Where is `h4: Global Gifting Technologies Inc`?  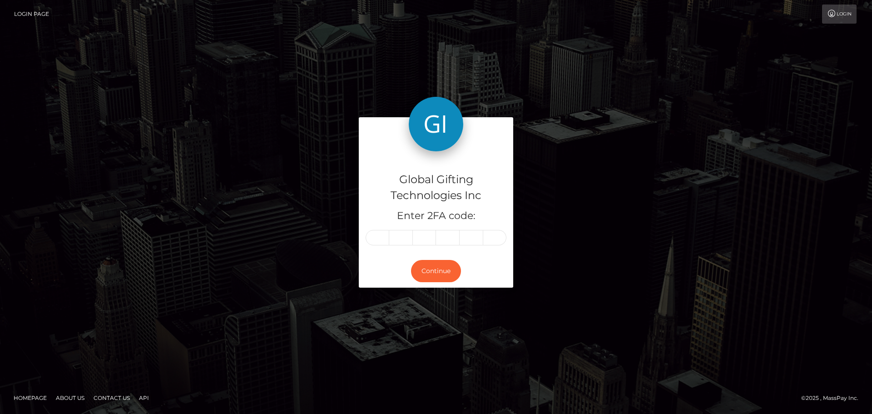
h4: Global Gifting Technologies Inc is located at coordinates (436, 187).